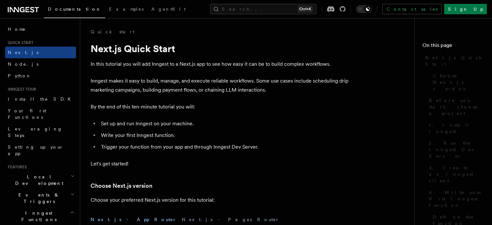  Describe the element at coordinates (36, 150) in the screenshot. I see `span: Setting up your app` at that location.